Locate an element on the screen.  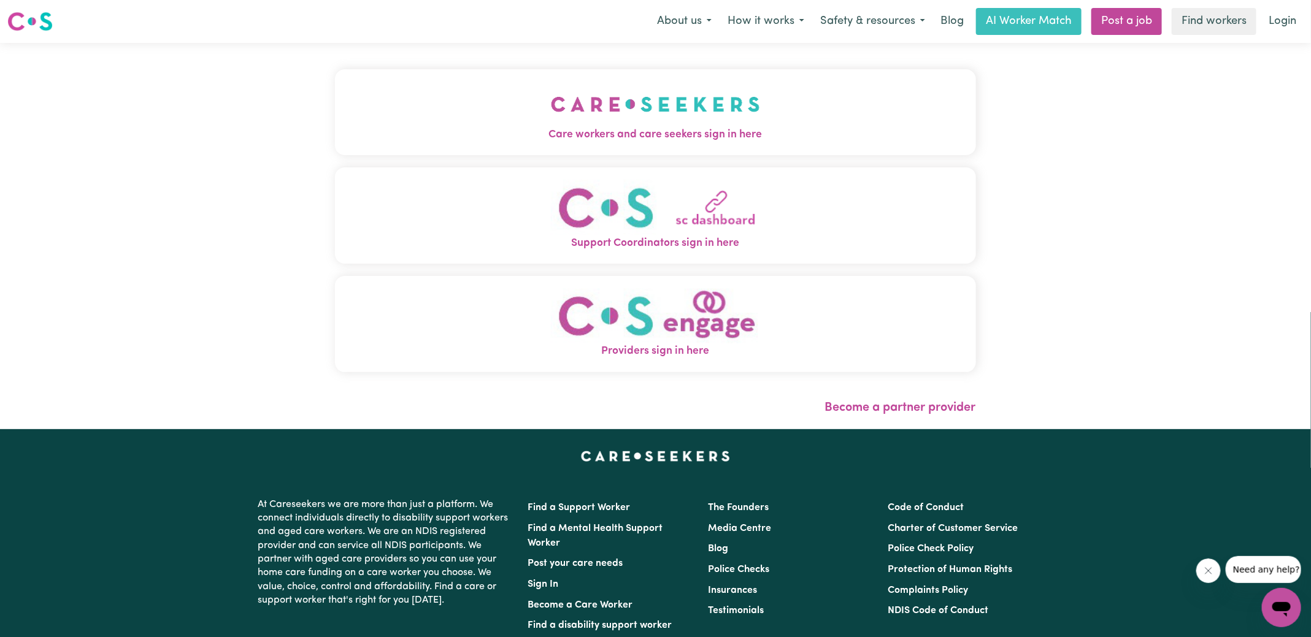
span: Need any help? is located at coordinates (40, 13).